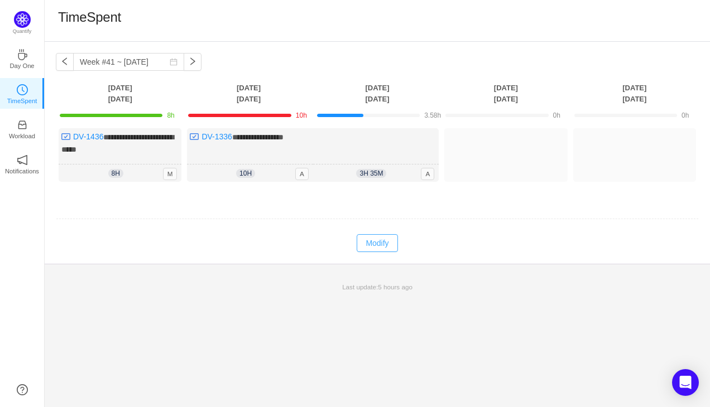 The height and width of the screenshot is (407, 710). Describe the element at coordinates (22, 160) in the screenshot. I see `i: icon: notification` at that location.